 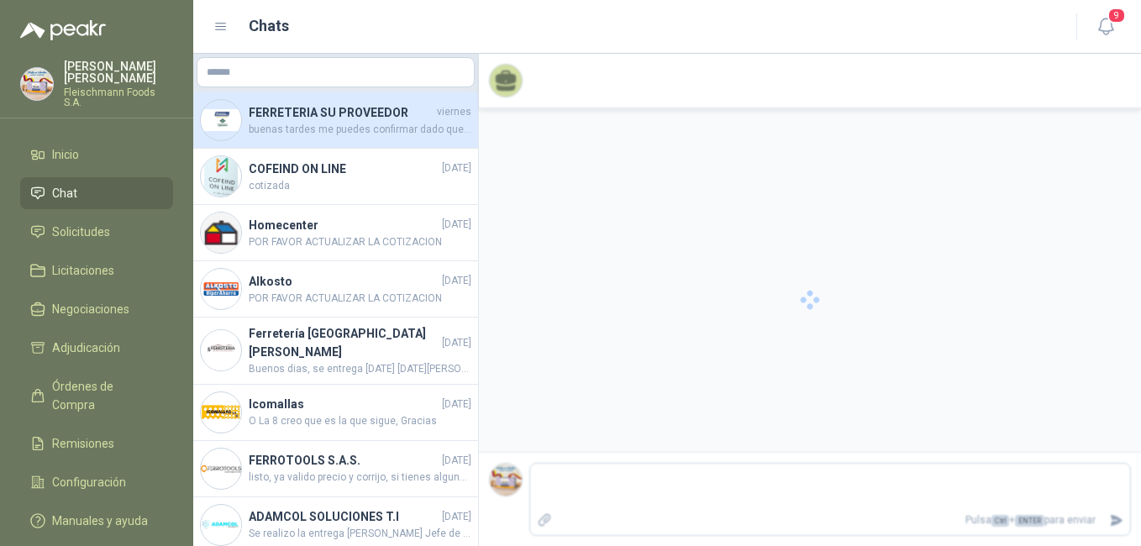 What do you see at coordinates (335, 120) in the screenshot?
I see `a: Company LogoFERRETERIA SU PROVEEDORviernesbuenas tardes me puedes confirmar dado que no se ha rec...` at bounding box center [335, 120].